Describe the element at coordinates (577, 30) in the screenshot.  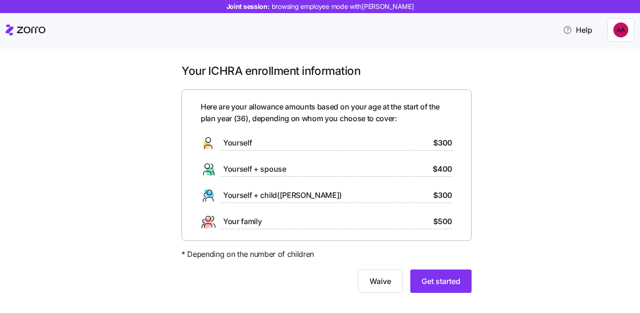
I see `button: Help` at that location.